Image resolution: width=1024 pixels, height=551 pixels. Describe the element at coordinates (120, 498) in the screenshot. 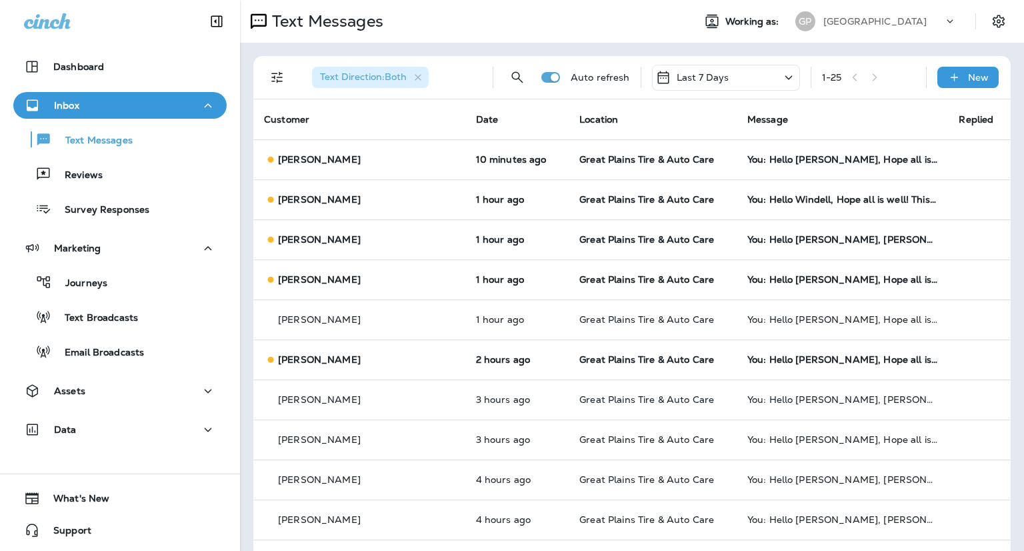

I see `button: What's New` at that location.